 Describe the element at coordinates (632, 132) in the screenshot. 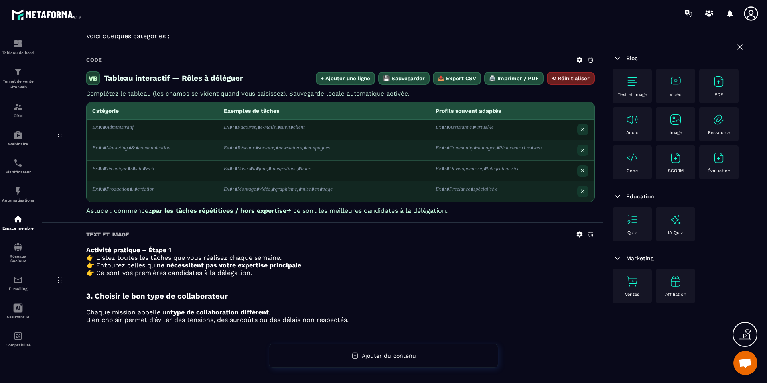

I see `p: Audio` at that location.